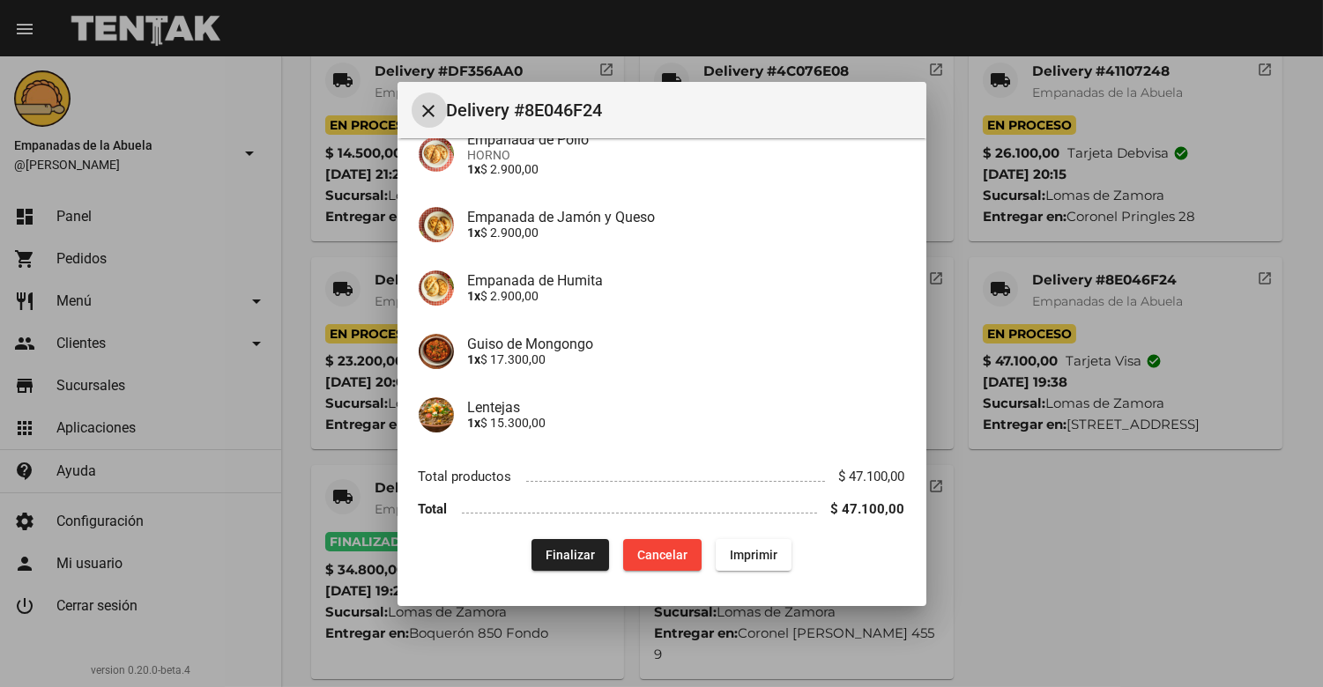 This screenshot has height=687, width=1323. I want to click on h4: Empanada de Jamón y Queso, so click(686, 217).